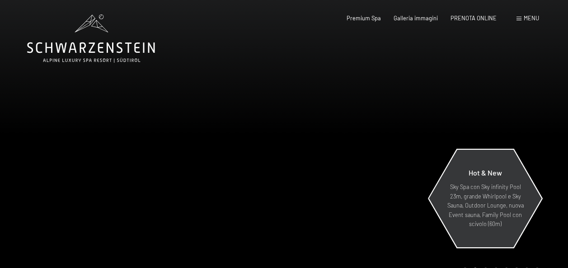 This screenshot has height=268, width=568. Describe the element at coordinates (364, 18) in the screenshot. I see `a: Premium Spa` at that location.